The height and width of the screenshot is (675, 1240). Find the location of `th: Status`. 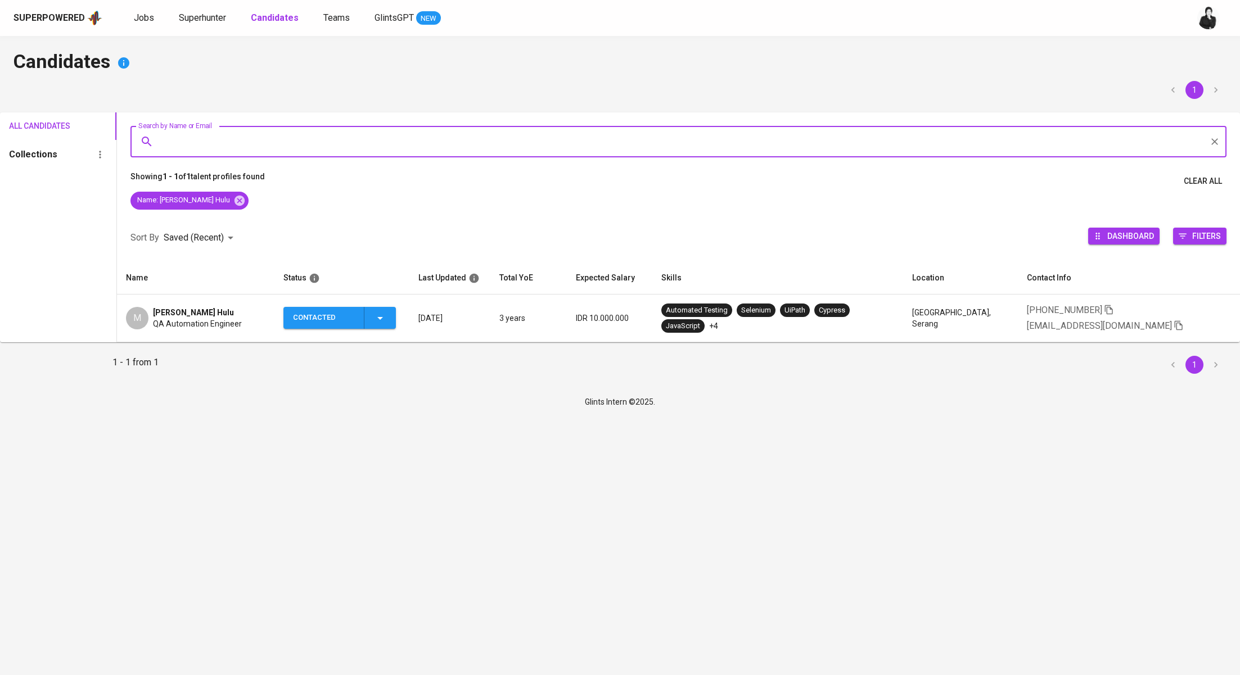

th: Status is located at coordinates (342, 278).